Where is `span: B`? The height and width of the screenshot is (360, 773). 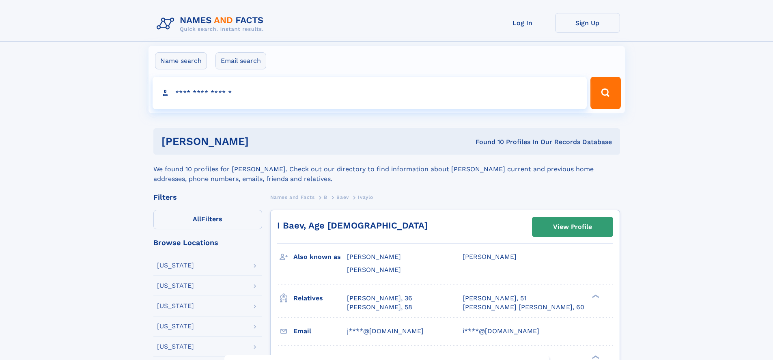
span: B is located at coordinates (325, 197).